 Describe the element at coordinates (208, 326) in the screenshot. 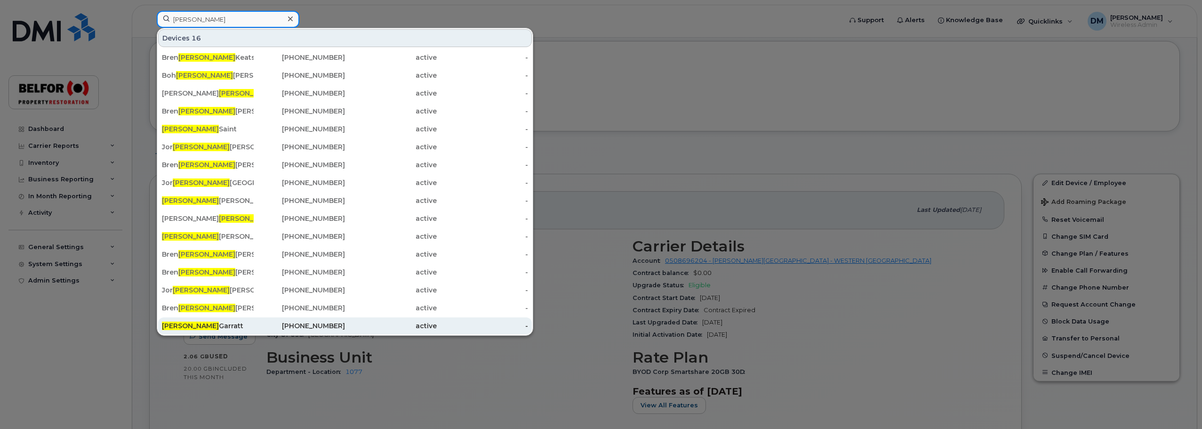

I see `div: Garratt` at that location.